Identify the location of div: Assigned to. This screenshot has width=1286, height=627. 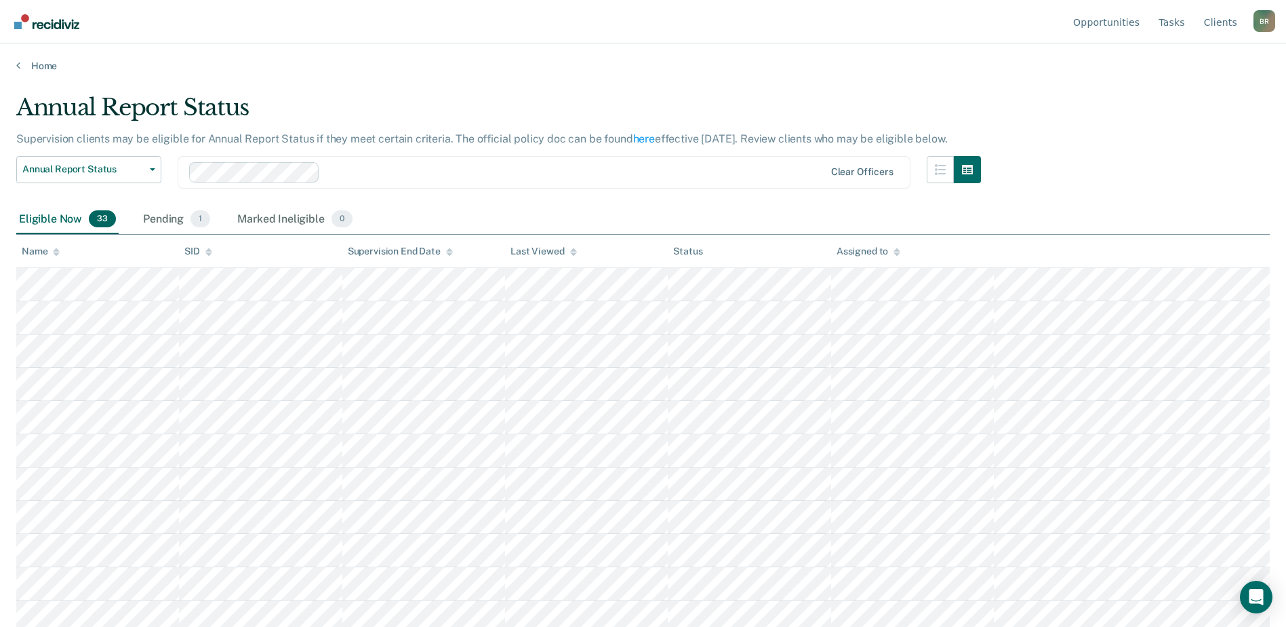
(869, 251).